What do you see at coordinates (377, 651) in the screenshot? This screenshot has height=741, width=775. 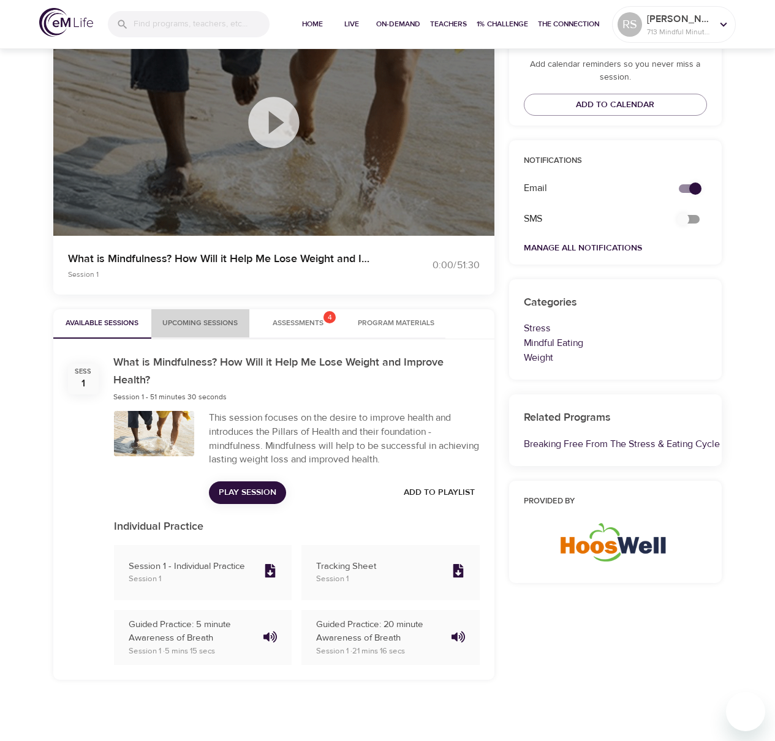 I see `span: · 21 mins 16 secs` at bounding box center [377, 651].